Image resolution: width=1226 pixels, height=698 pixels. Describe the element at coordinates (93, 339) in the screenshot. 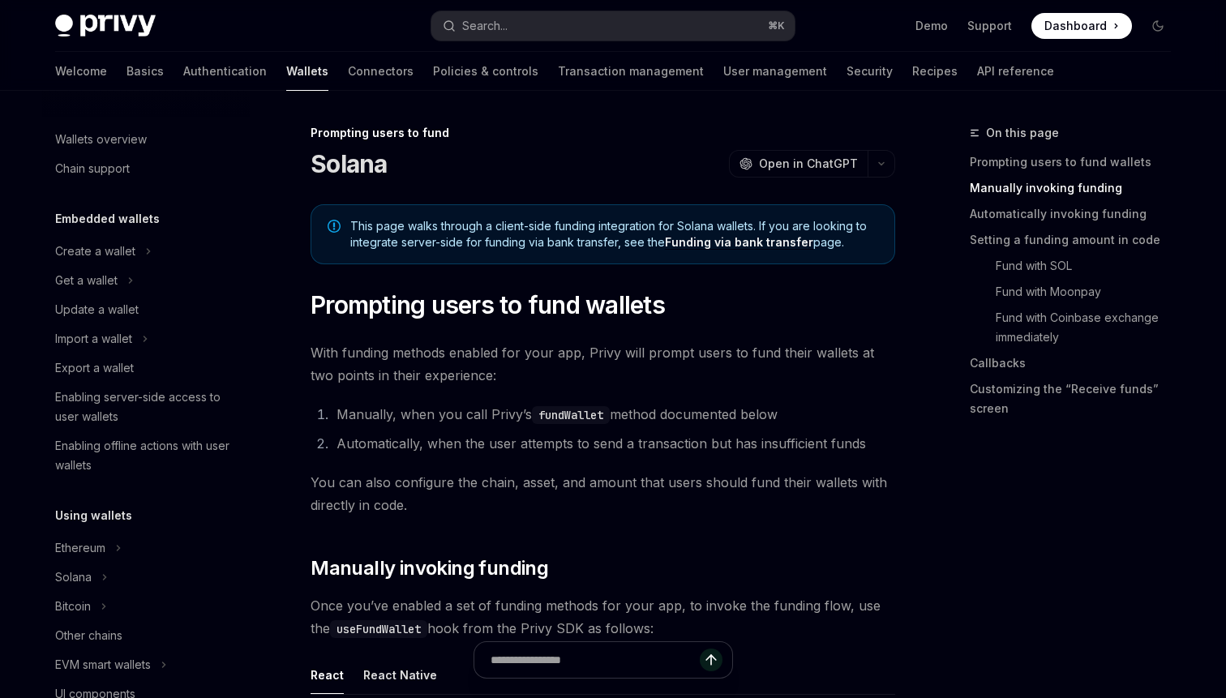

I see `div: Import a wallet` at that location.